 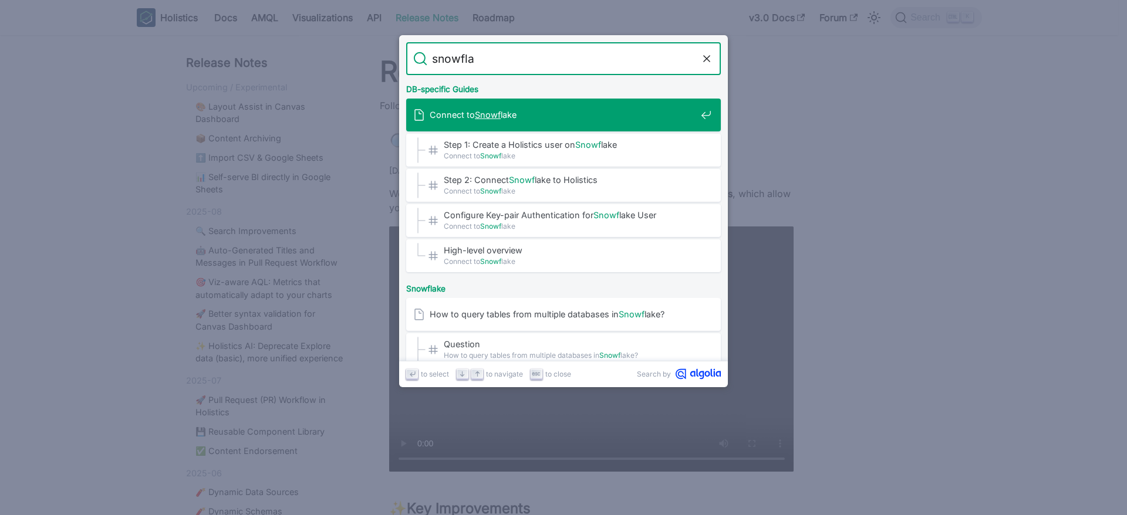 What do you see at coordinates (564, 59) in the screenshot?
I see `input: Search docs` at bounding box center [564, 59].